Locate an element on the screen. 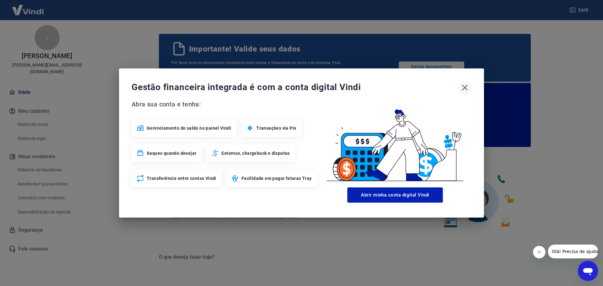  span: Estornos, chargeback e disputas is located at coordinates (255, 153).